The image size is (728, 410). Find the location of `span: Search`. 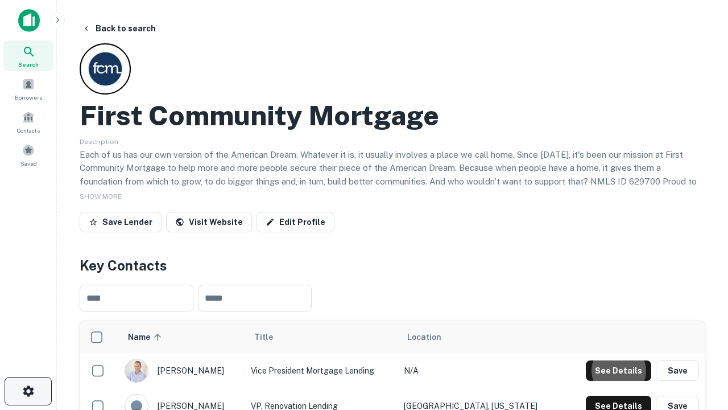

span: Search is located at coordinates (28, 64).